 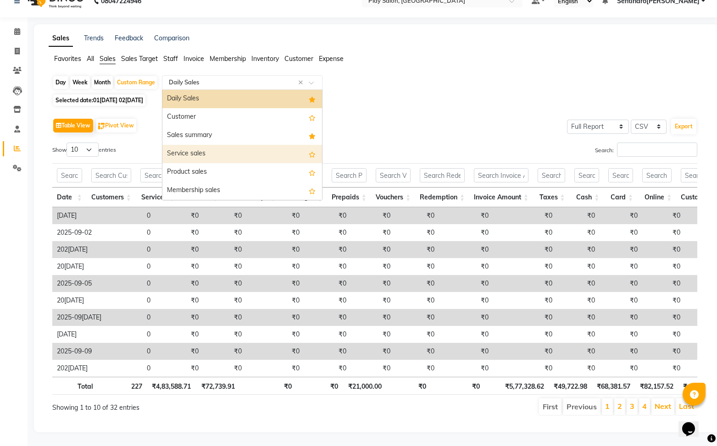 What do you see at coordinates (620, 175) in the screenshot?
I see `input: Search Card` at bounding box center [620, 175].